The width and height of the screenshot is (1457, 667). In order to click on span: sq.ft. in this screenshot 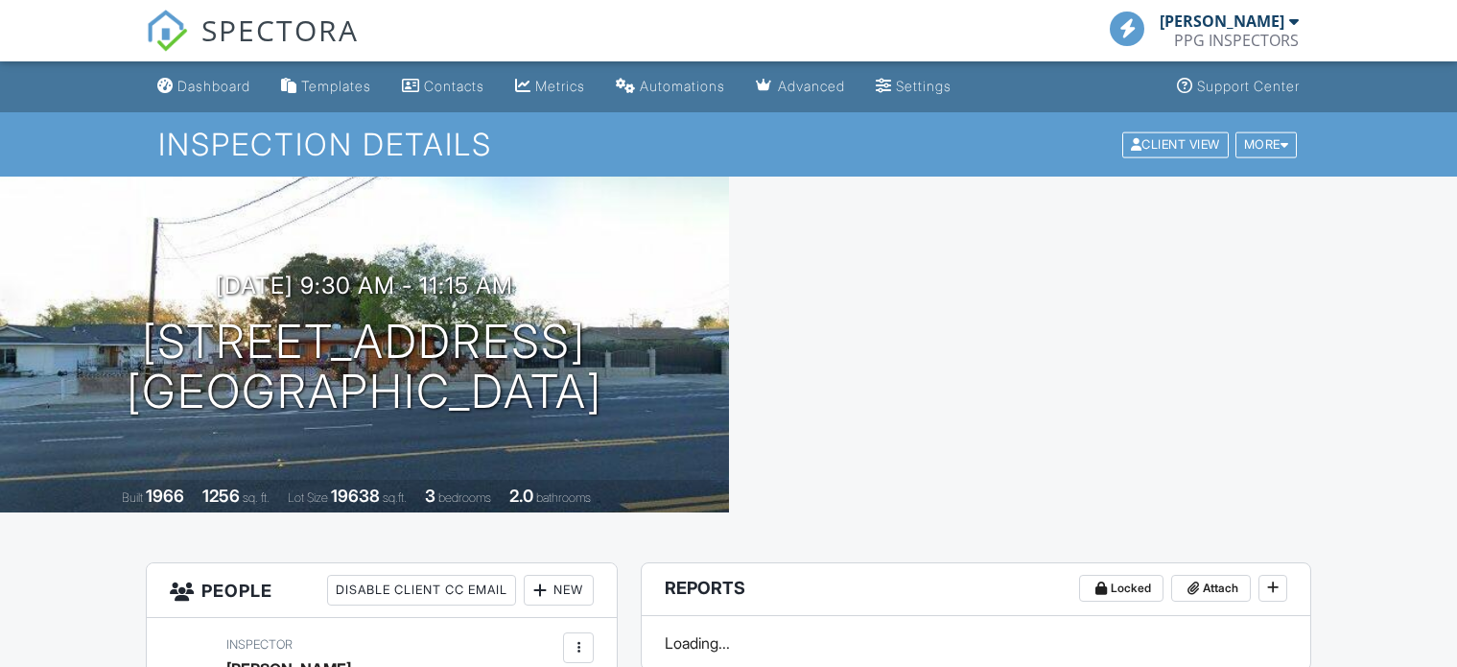, I will do `click(394, 497)`.